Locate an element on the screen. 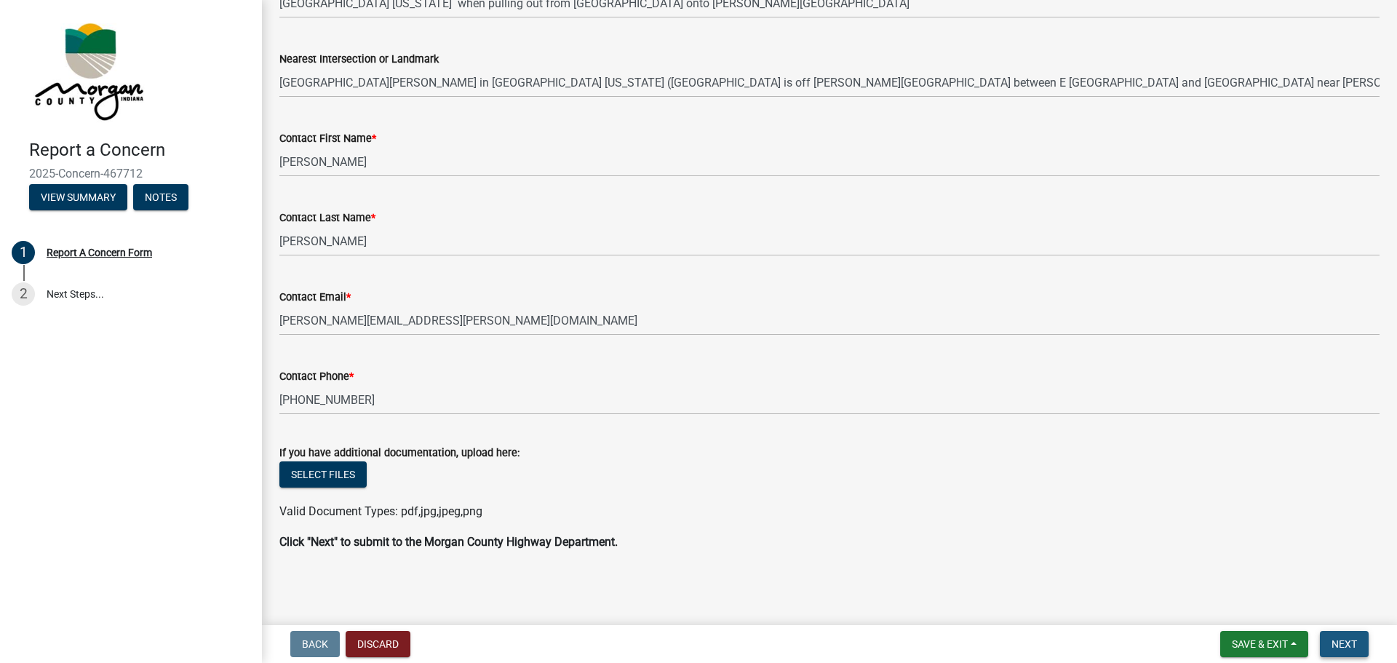 Image resolution: width=1397 pixels, height=663 pixels. label: Contact Phone is located at coordinates (317, 377).